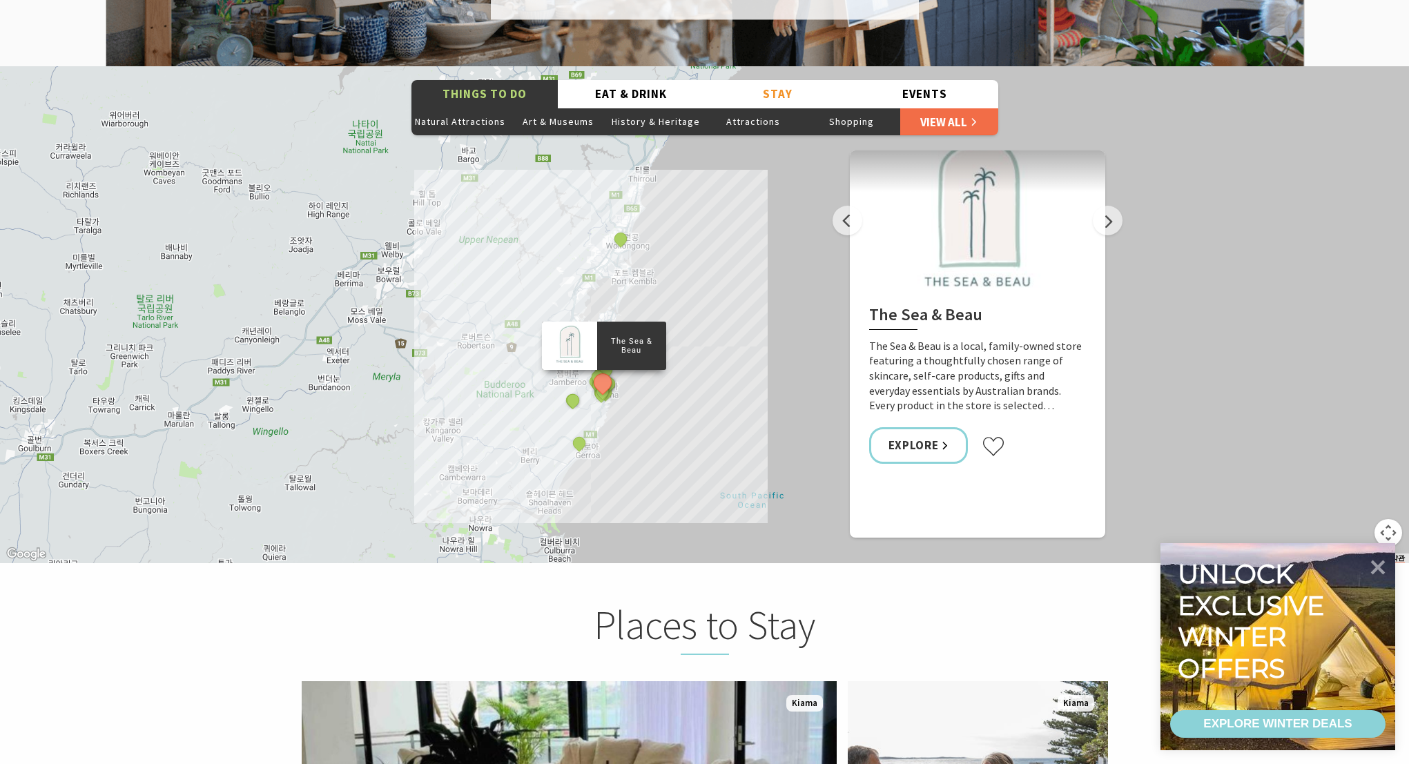 The image size is (1409, 764). I want to click on button: Stay, so click(778, 94).